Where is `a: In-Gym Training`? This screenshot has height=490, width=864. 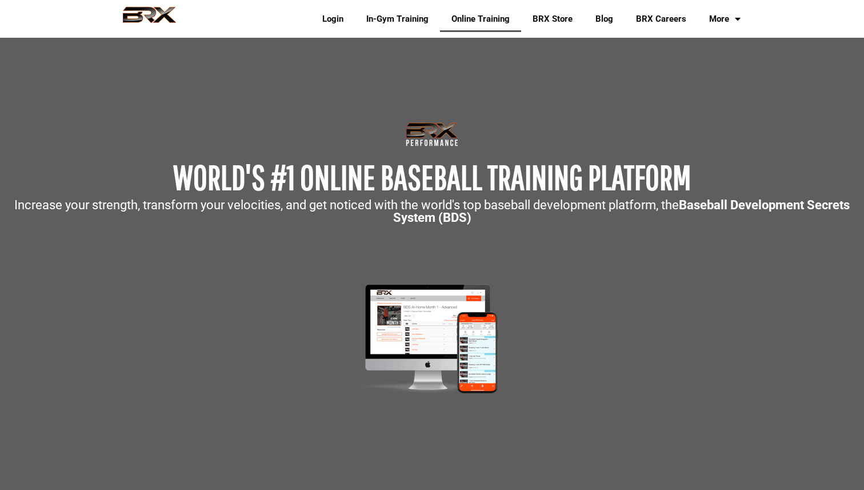
a: In-Gym Training is located at coordinates (397, 19).